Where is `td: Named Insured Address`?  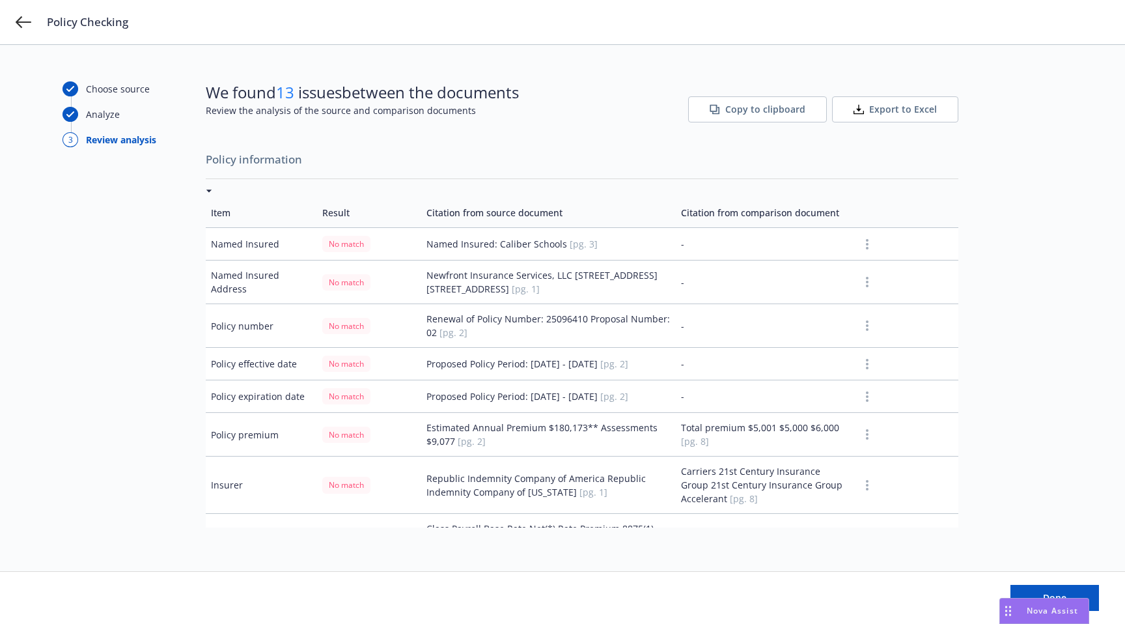
td: Named Insured Address is located at coordinates (261, 282).